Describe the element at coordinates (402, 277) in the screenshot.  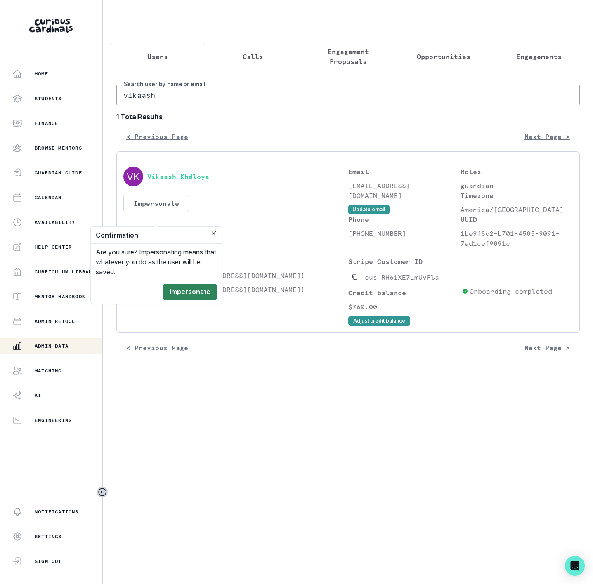
I see `p: cus_RH61XE7LmUvFla` at that location.